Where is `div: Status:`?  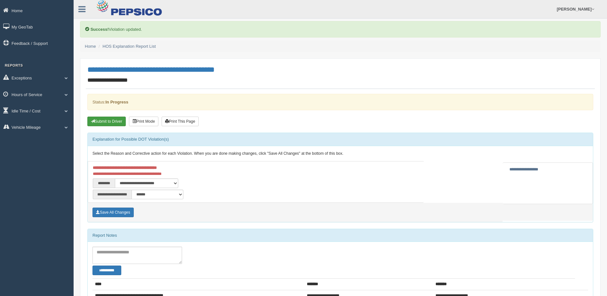 div: Status: is located at coordinates (340, 102).